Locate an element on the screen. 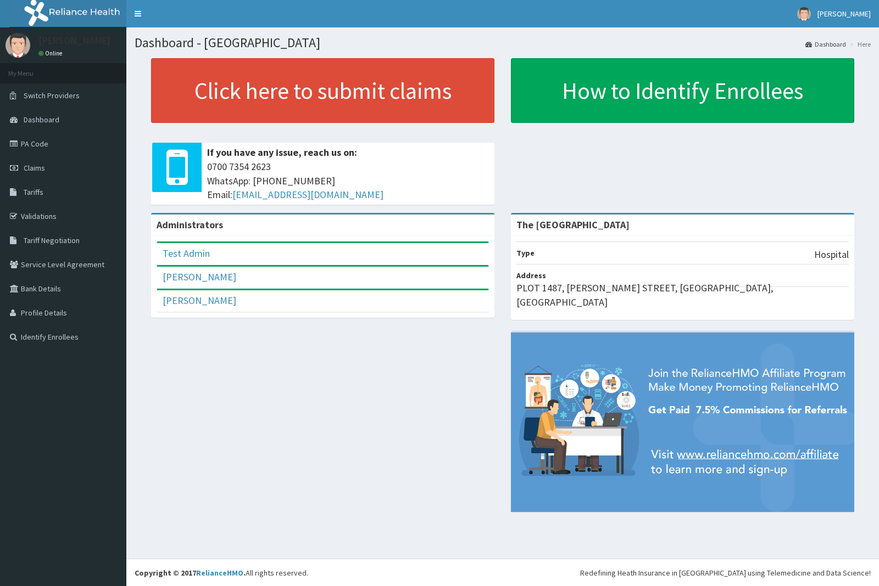 This screenshot has height=586, width=879. span: Dashboard is located at coordinates (41, 120).